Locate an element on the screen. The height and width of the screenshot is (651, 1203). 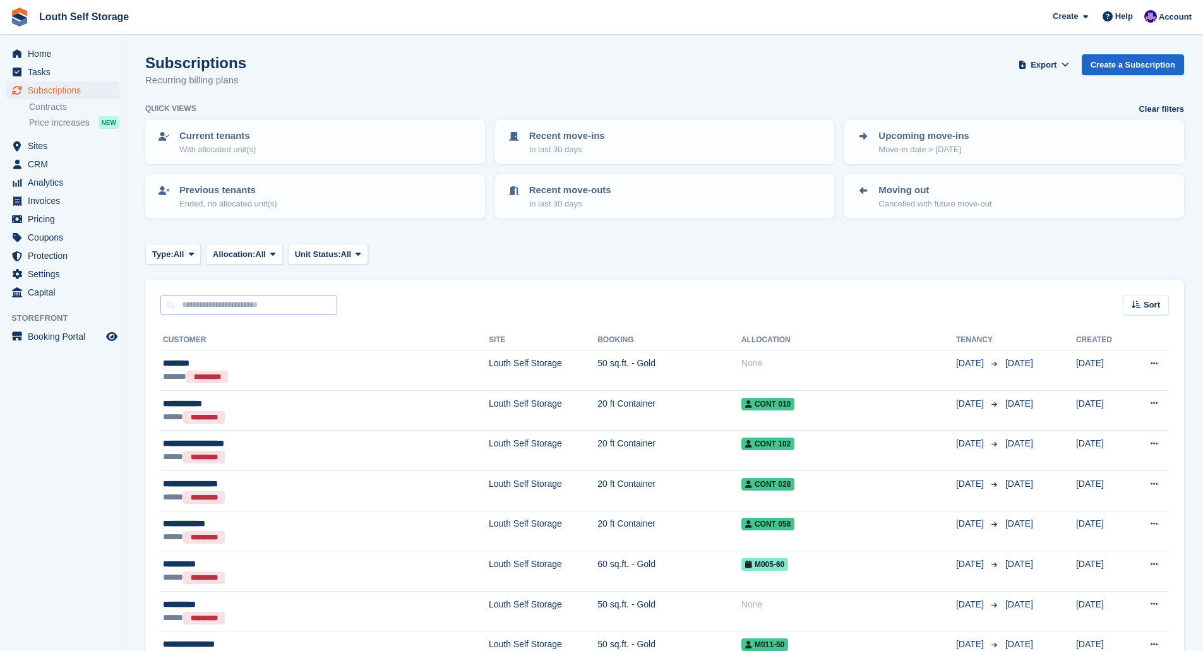
p: Cancelled with future move-out is located at coordinates (935, 204).